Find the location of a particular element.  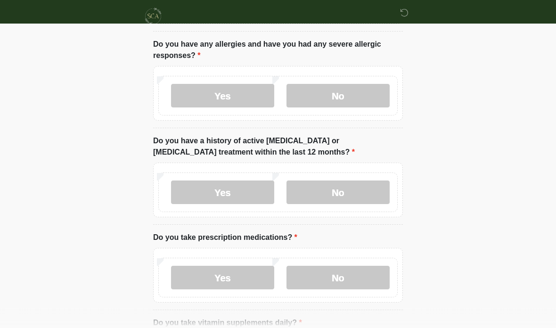

img: Skinchic Dallas Logo is located at coordinates (153, 16).